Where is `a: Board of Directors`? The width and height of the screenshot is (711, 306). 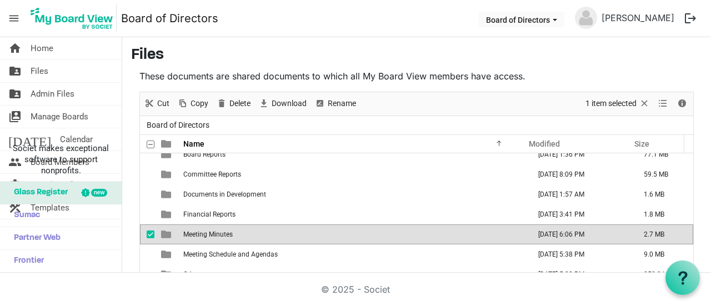 a: Board of Directors is located at coordinates (169, 18).